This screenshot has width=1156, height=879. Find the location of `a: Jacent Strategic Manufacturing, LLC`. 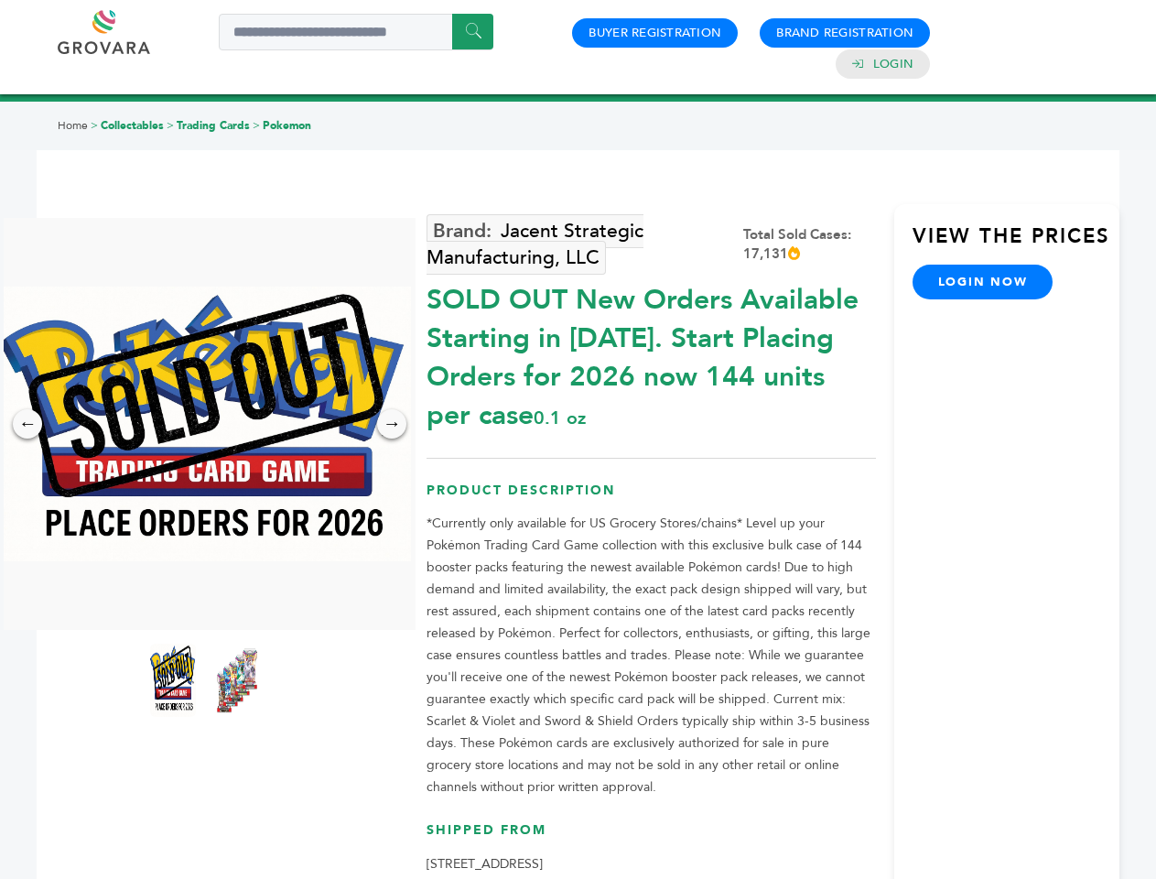

a: Jacent Strategic Manufacturing, LLC is located at coordinates (535, 244).